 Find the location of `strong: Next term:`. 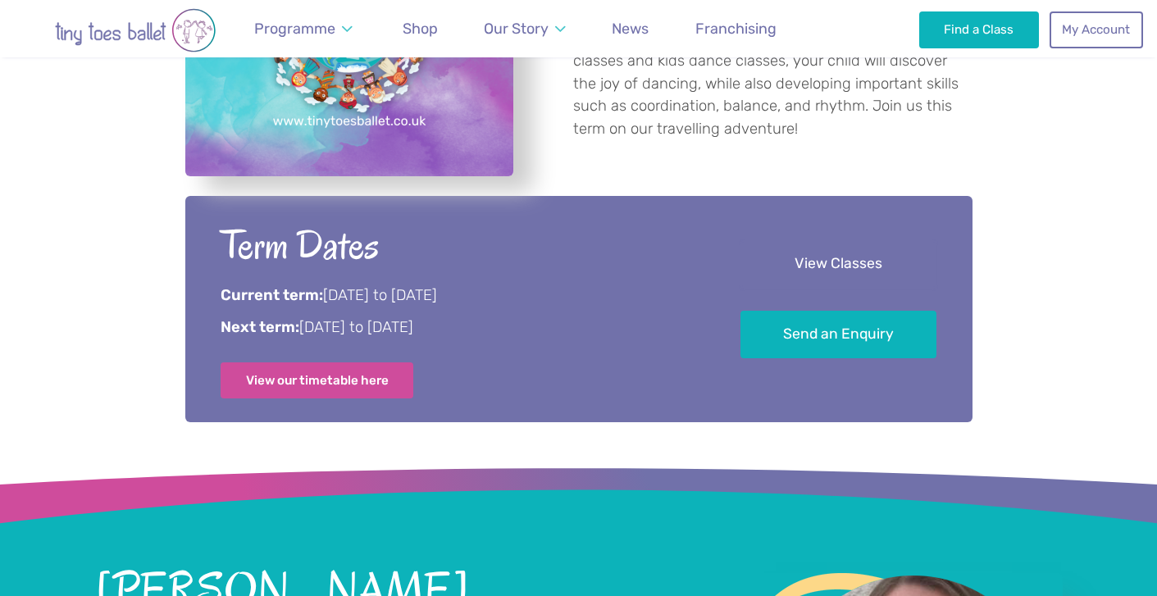

strong: Next term: is located at coordinates (260, 327).